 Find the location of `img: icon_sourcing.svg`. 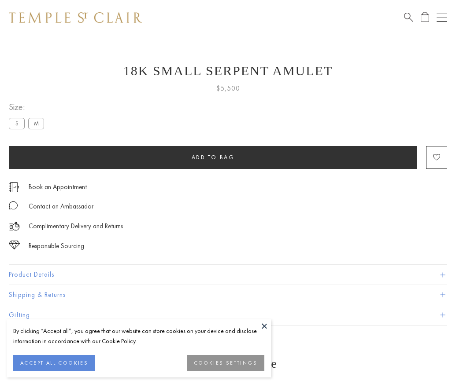

img: icon_sourcing.svg is located at coordinates (14, 245).